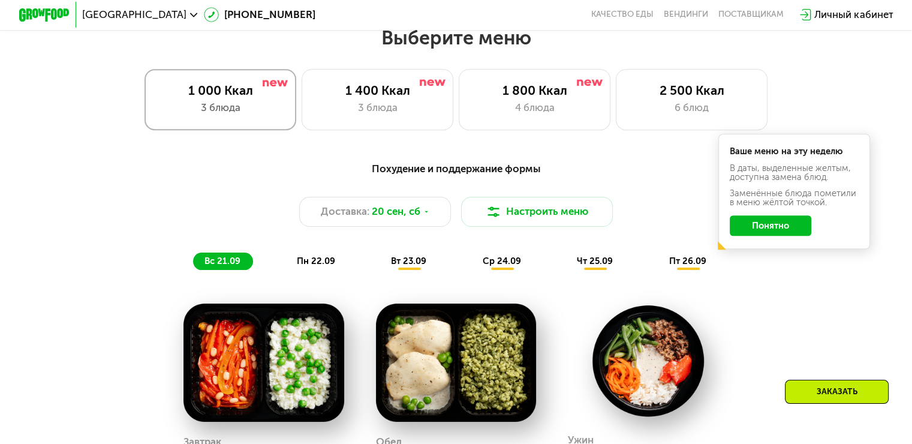 The image size is (912, 444). What do you see at coordinates (502, 261) in the screenshot?
I see `span: ср 24.09` at bounding box center [502, 261].